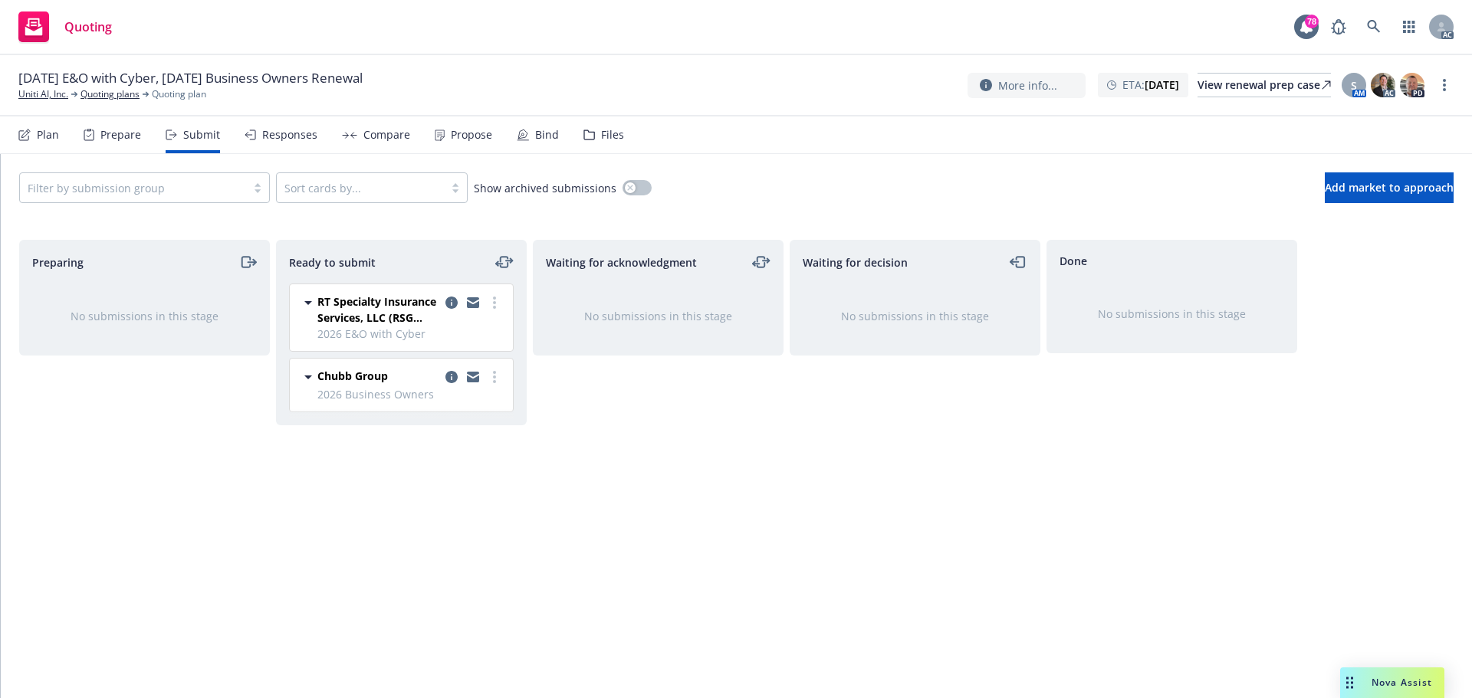 The image size is (1472, 698). Describe the element at coordinates (621, 262) in the screenshot. I see `span: Waiting for acknowledgment` at that location.